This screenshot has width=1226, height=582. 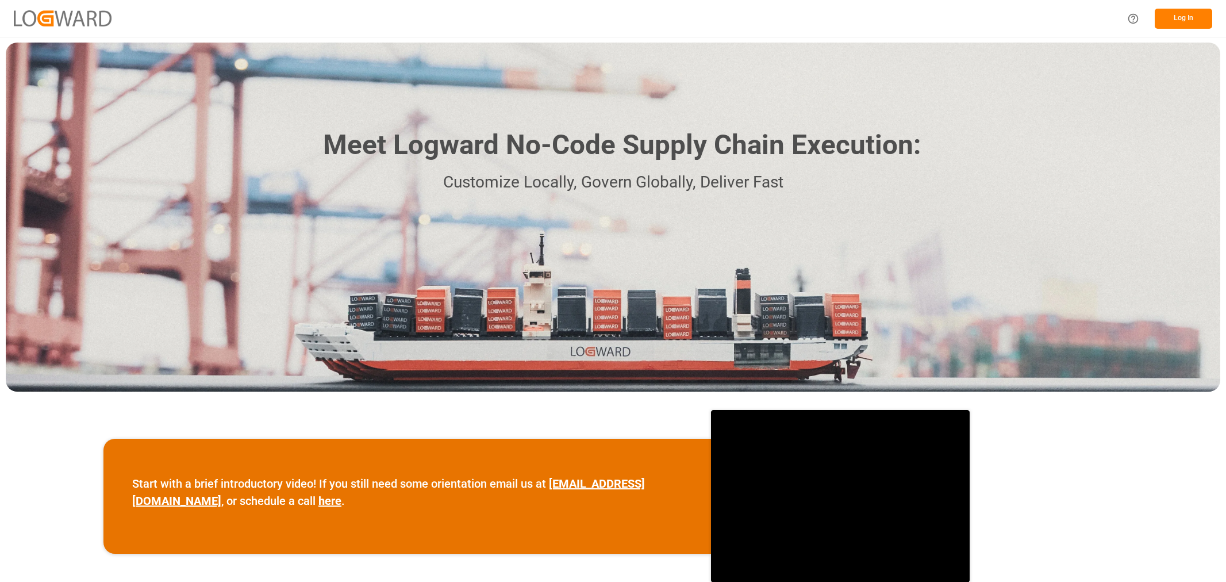 I want to click on p: Customize Locally, Govern Globally, Deliver Fast, so click(x=613, y=182).